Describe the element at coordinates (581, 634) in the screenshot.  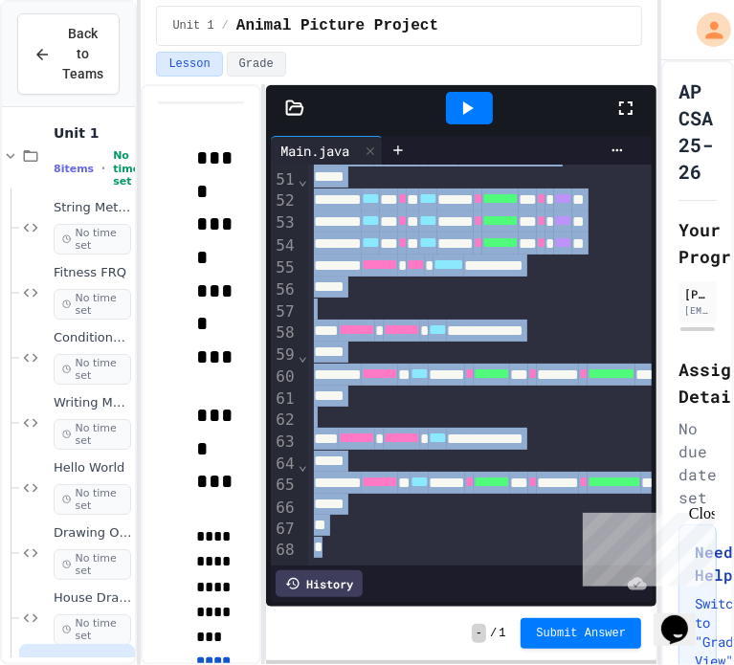
I see `span: Submit Answer` at that location.